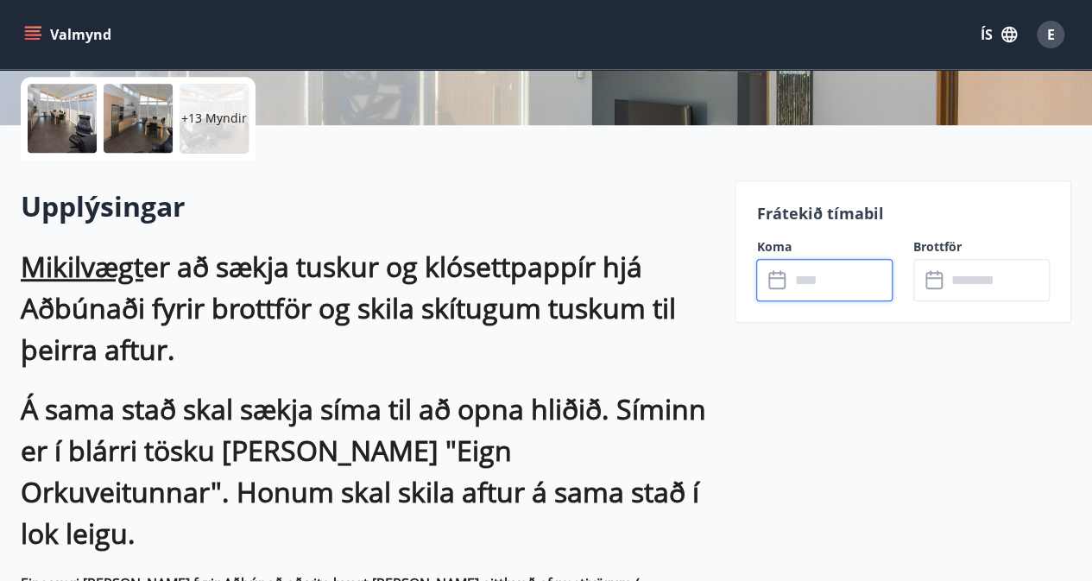 The image size is (1092, 581). What do you see at coordinates (367, 206) in the screenshot?
I see `h2: Upplýsingar` at bounding box center [367, 206].